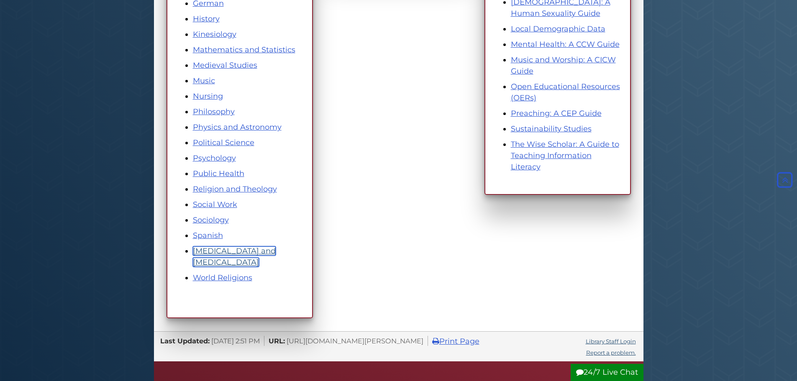  I want to click on a: Philosophy, so click(214, 112).